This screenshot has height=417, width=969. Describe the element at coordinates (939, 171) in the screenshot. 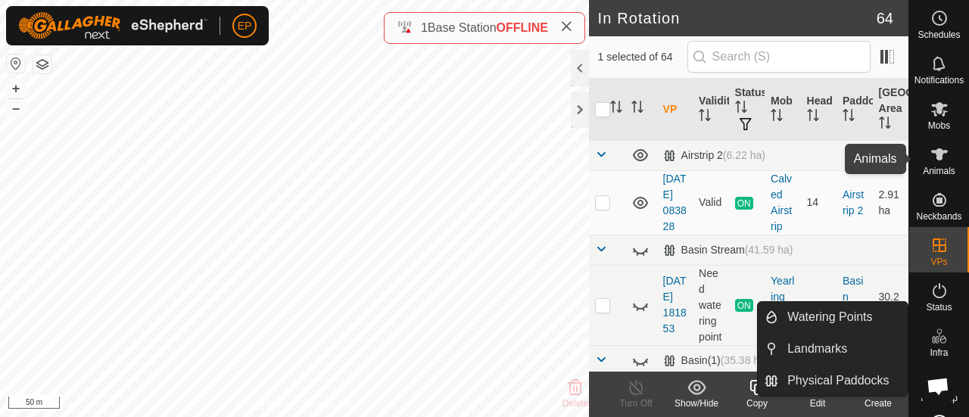

I see `span: Animals` at that location.